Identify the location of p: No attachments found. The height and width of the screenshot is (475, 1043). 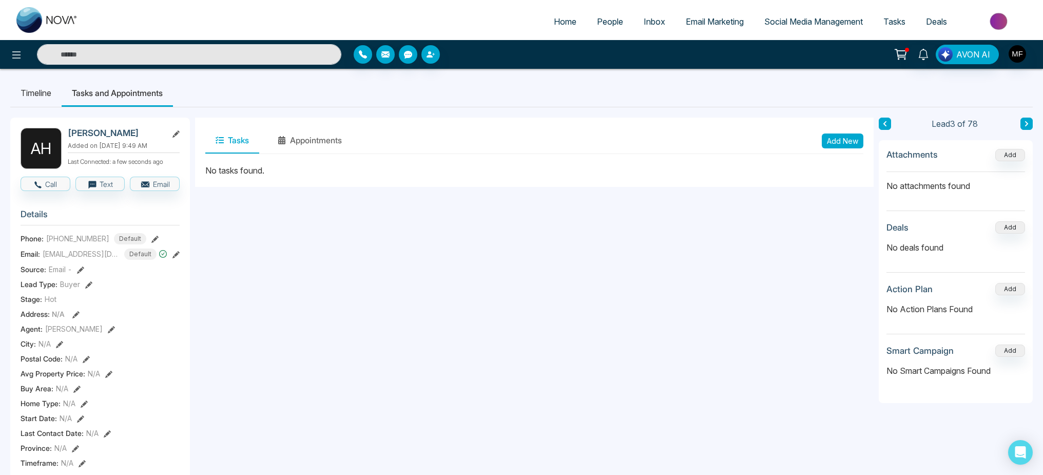
(956, 182).